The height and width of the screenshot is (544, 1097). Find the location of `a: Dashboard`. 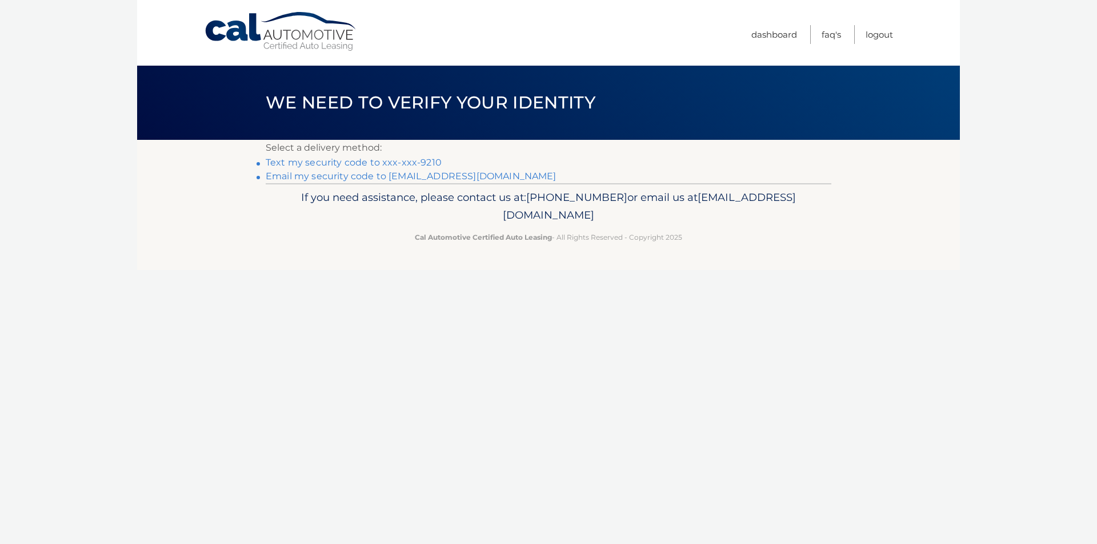

a: Dashboard is located at coordinates (774, 34).